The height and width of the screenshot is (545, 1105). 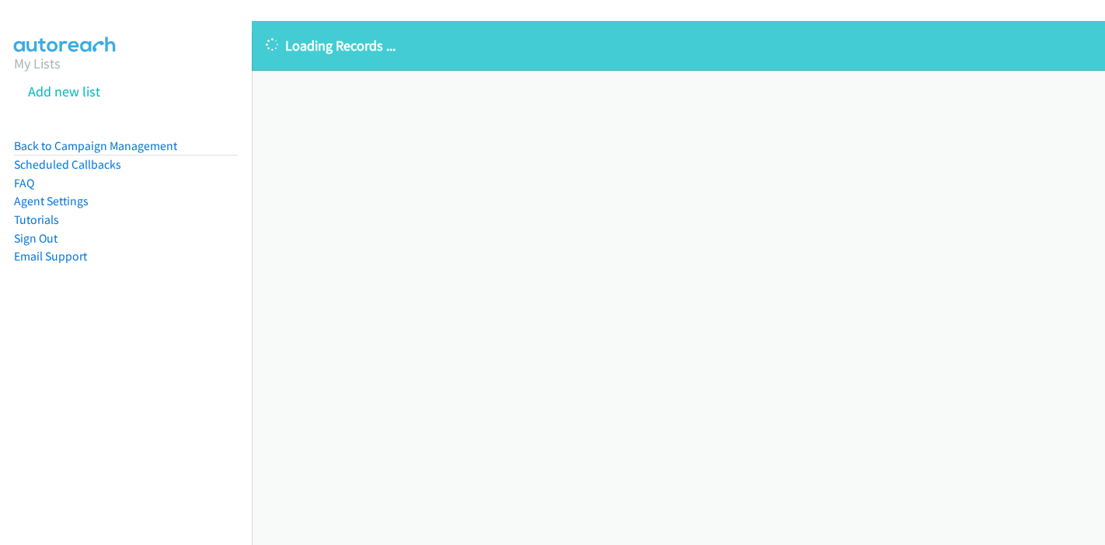 I want to click on a: Sign Out, so click(x=36, y=238).